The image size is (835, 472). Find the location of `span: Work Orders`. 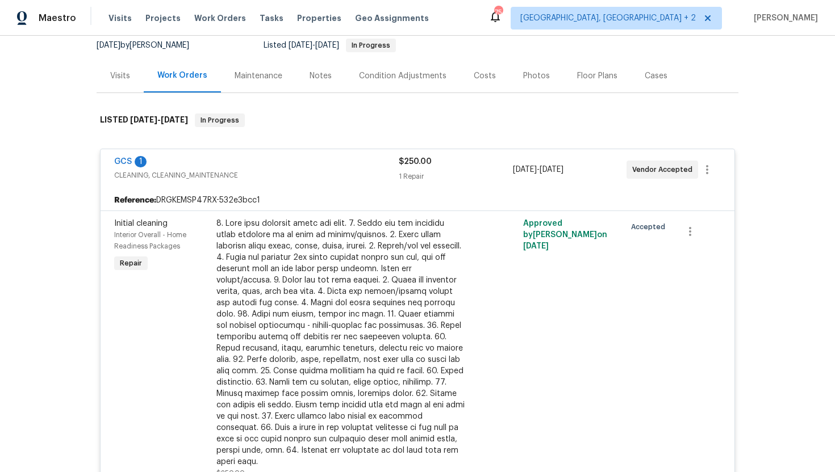

span: Work Orders is located at coordinates (220, 18).